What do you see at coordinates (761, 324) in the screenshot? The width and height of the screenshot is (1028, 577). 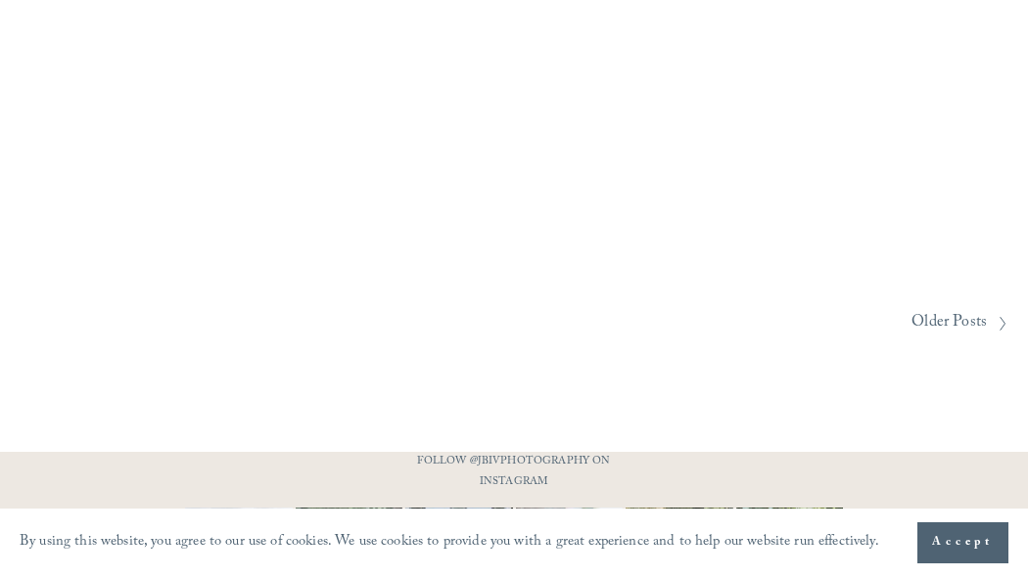 I see `a: Older Posts` at bounding box center [761, 324].